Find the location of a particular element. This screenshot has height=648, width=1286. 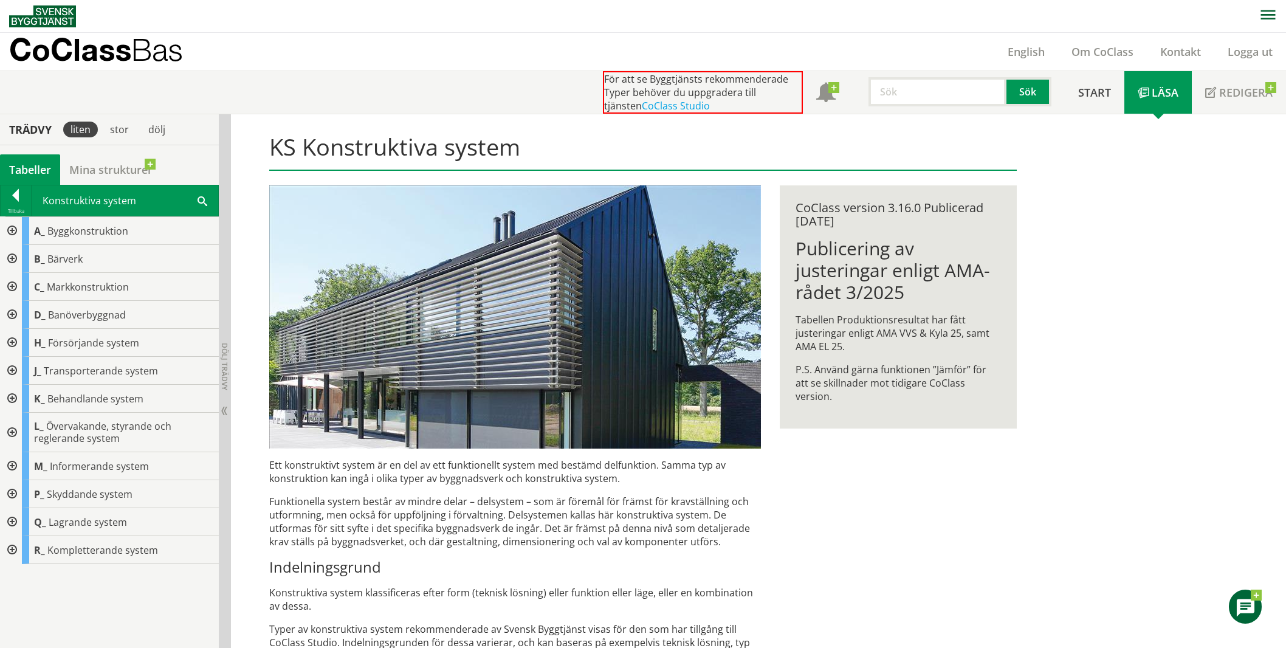

span: Sök i tabellen is located at coordinates (202, 200).